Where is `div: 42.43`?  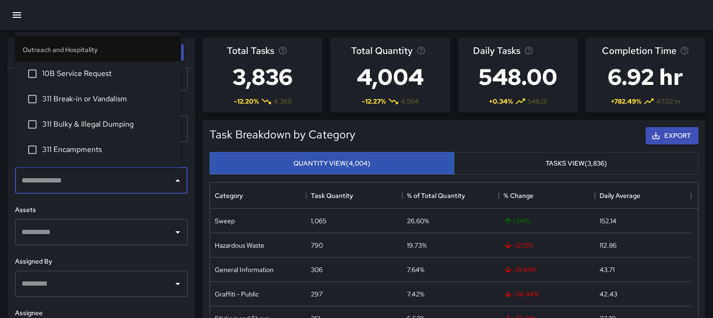 div: 42.43 is located at coordinates (609, 294).